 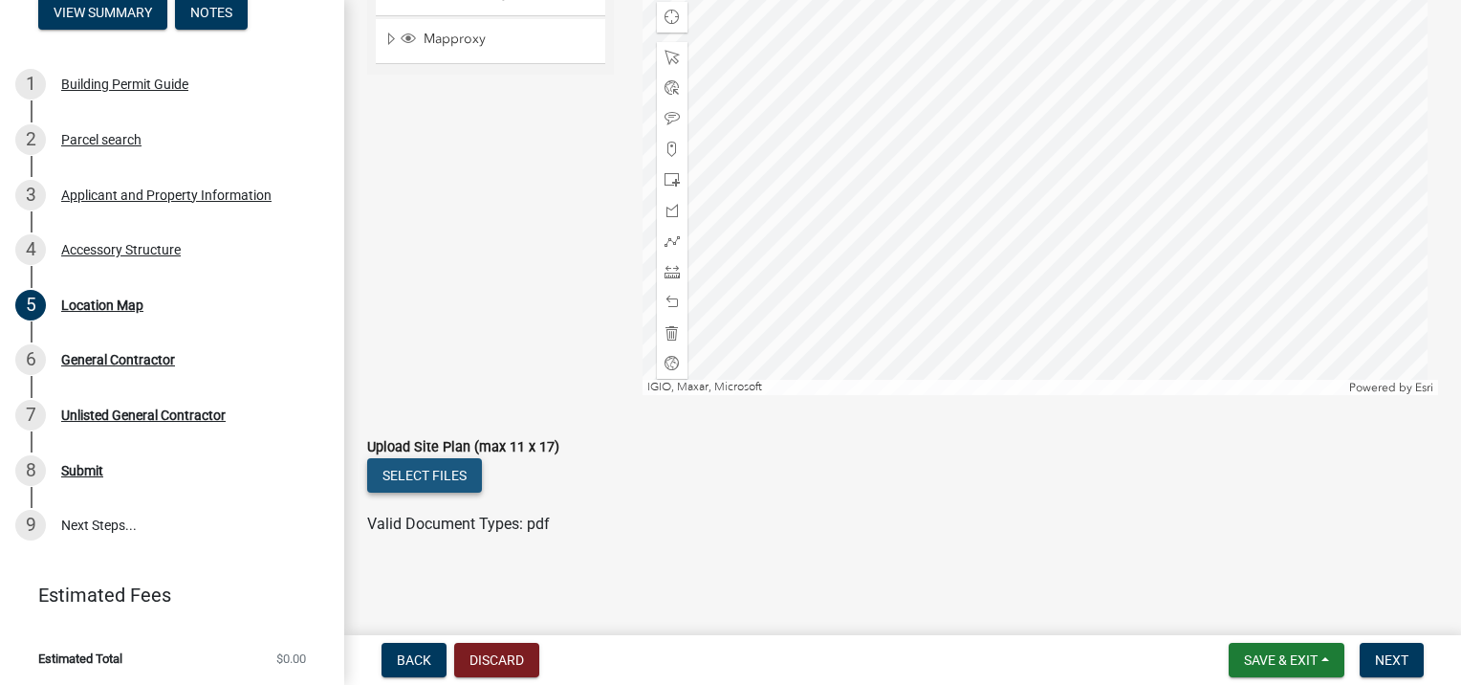 I want to click on div: Parcel search, so click(x=101, y=140).